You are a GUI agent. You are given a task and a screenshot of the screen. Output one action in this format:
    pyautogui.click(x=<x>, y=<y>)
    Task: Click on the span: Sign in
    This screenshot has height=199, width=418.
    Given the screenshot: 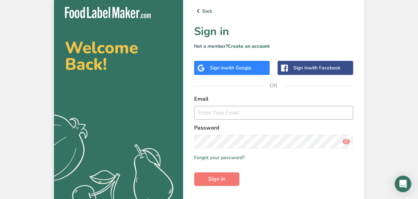 What is the action you would take?
    pyautogui.click(x=217, y=179)
    